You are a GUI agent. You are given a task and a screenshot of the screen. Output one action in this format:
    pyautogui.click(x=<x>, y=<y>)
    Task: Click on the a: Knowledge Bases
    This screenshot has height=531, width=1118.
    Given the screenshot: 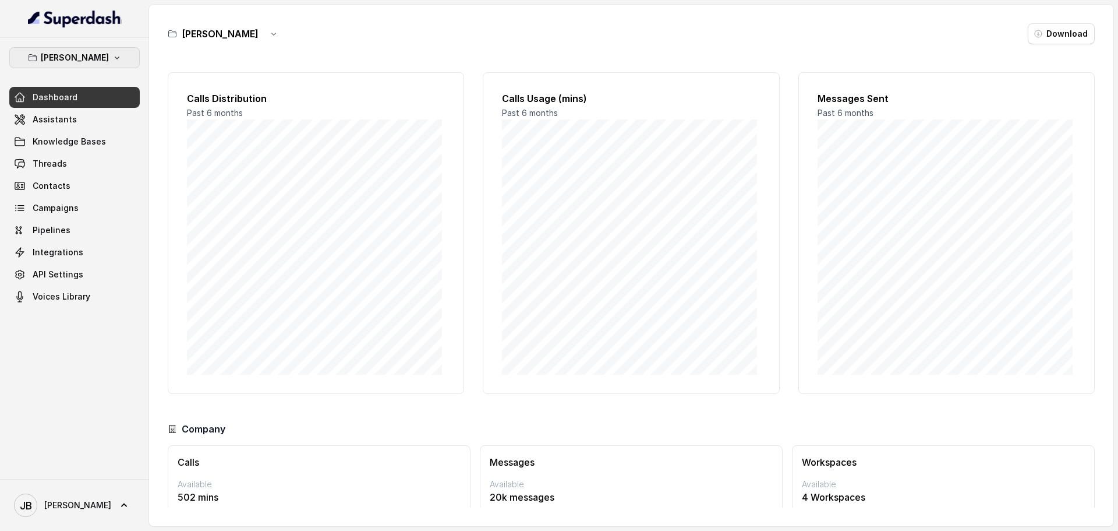 What is the action you would take?
    pyautogui.click(x=75, y=142)
    